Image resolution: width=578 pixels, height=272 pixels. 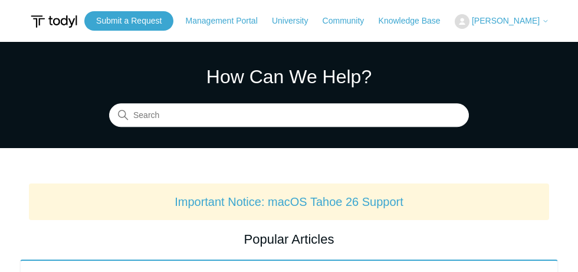 I want to click on a: Knowledge Base, so click(x=415, y=21).